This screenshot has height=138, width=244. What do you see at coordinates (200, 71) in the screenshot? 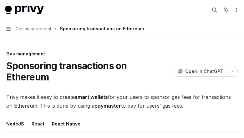
I see `button: Open in ChatGPT` at bounding box center [200, 71].